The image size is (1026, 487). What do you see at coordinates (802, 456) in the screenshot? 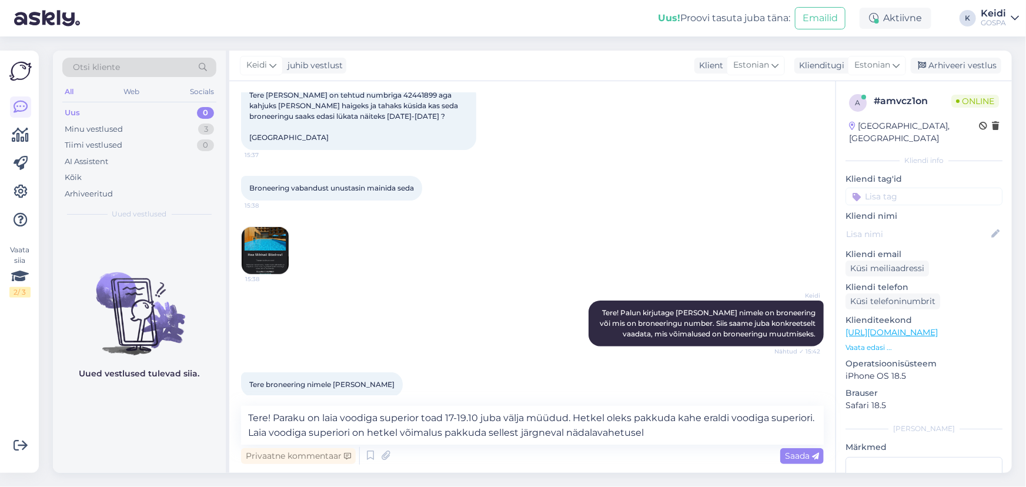
I see `span: Saada` at bounding box center [802, 456].